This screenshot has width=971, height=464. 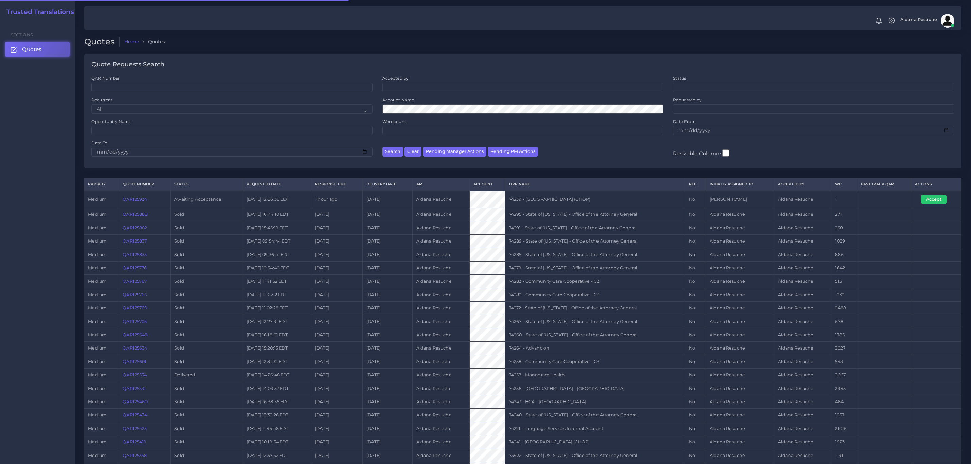 I want to click on td: 1923, so click(x=844, y=442).